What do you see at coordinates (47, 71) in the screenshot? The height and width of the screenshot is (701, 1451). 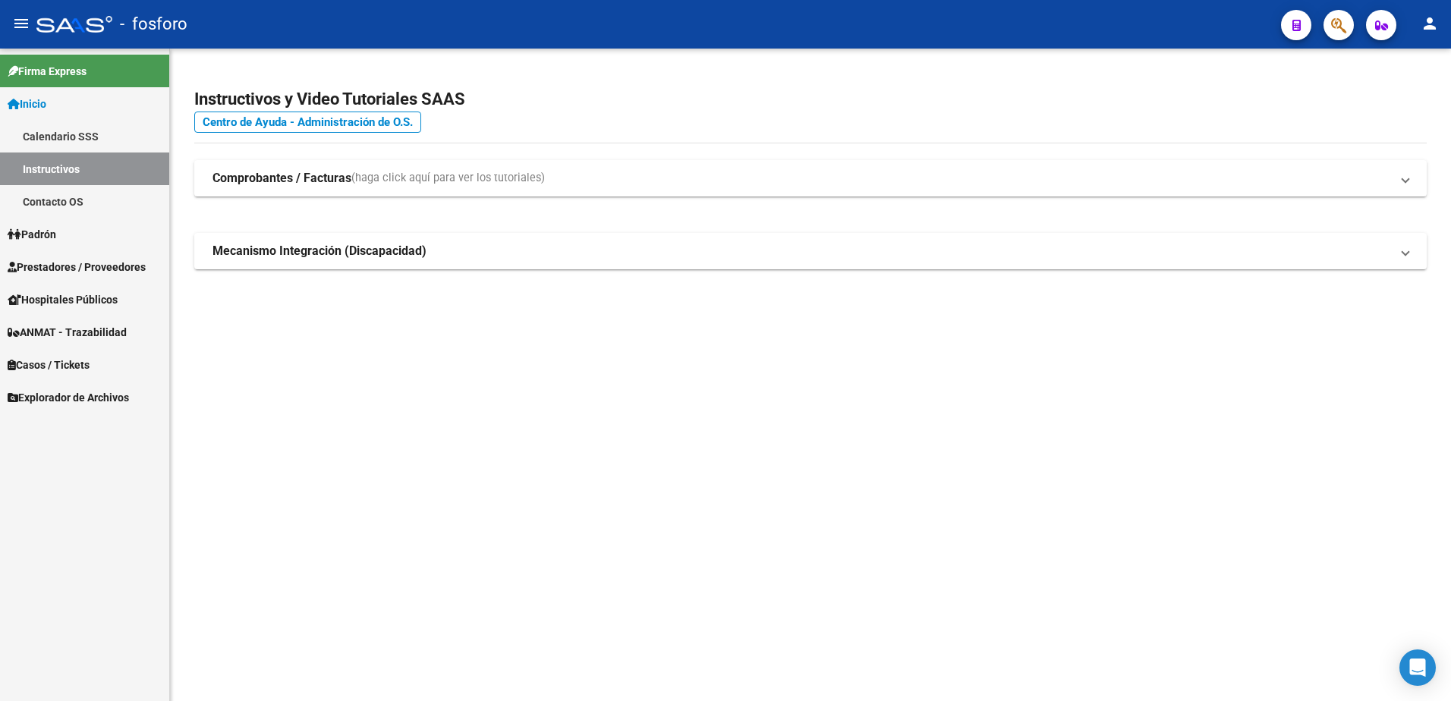 I see `span: Firma Express` at bounding box center [47, 71].